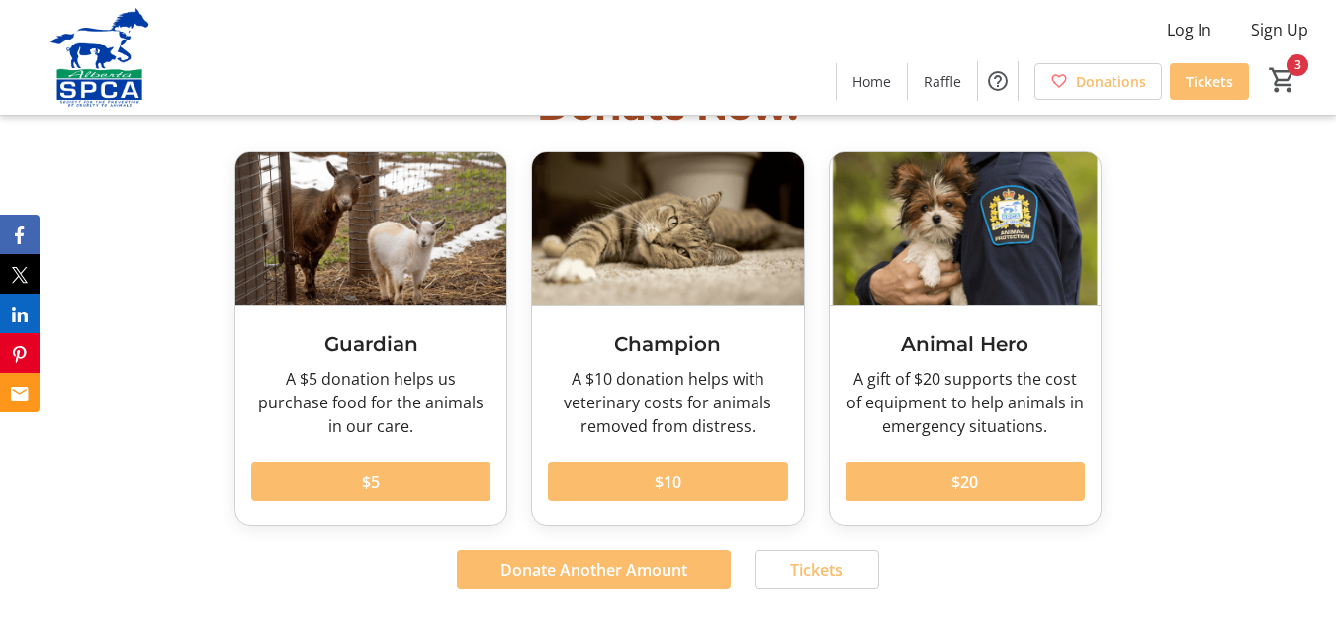  What do you see at coordinates (668, 228) in the screenshot?
I see `img: Champion` at bounding box center [668, 228].